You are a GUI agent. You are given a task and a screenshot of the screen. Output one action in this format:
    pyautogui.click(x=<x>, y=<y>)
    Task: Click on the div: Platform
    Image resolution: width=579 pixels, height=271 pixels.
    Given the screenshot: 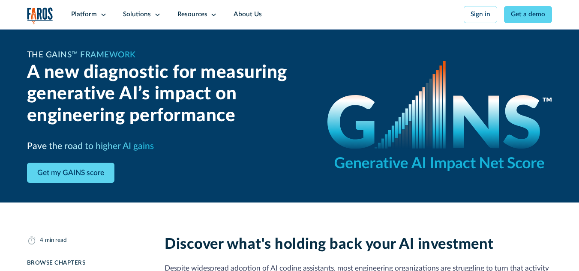 What is the action you would take?
    pyautogui.click(x=84, y=15)
    